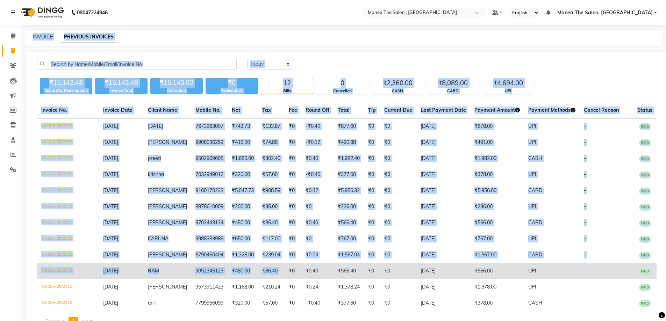 This screenshot has height=321, width=666. Describe the element at coordinates (68, 159) in the screenshot. I see `td: V/2025-26/2321` at that location.